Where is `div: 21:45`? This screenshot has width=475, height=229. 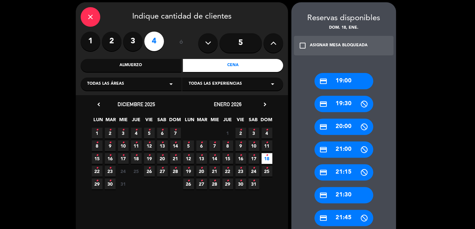 div: 21:45 is located at coordinates (343, 218).